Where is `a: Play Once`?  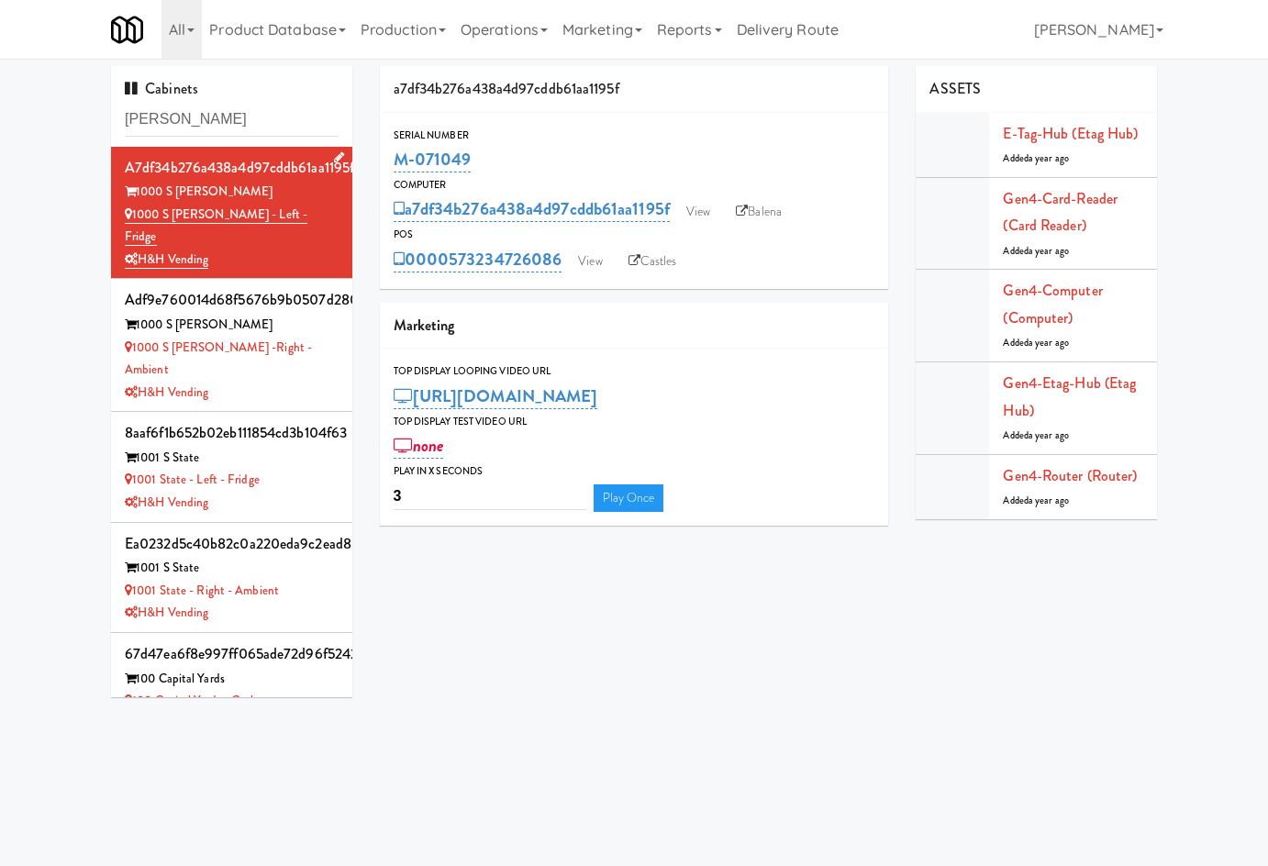
a: Play Once is located at coordinates (629, 498).